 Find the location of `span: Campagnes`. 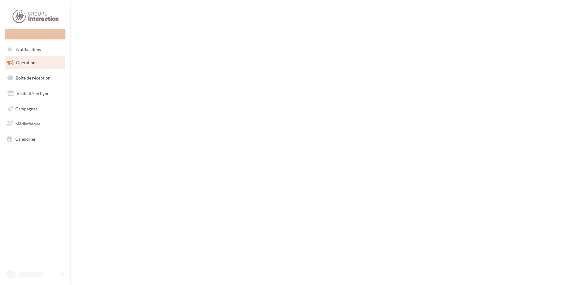

span: Campagnes is located at coordinates (26, 108).